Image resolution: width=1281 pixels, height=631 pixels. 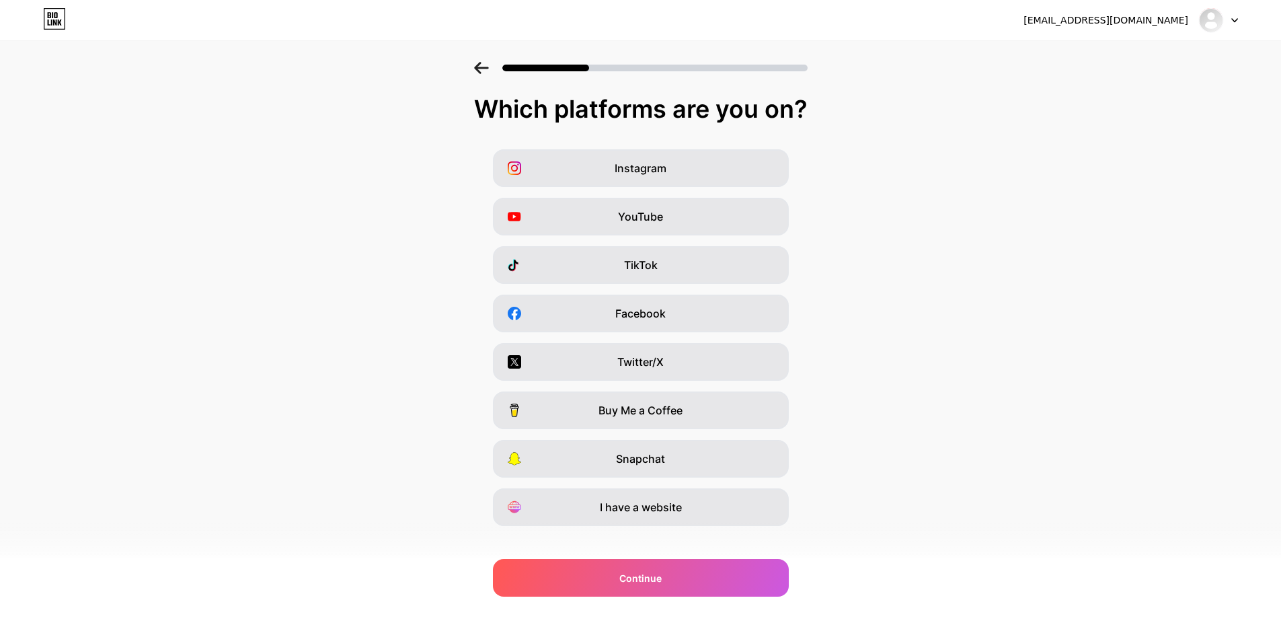 What do you see at coordinates (640, 313) in the screenshot?
I see `span: Facebook` at bounding box center [640, 313].